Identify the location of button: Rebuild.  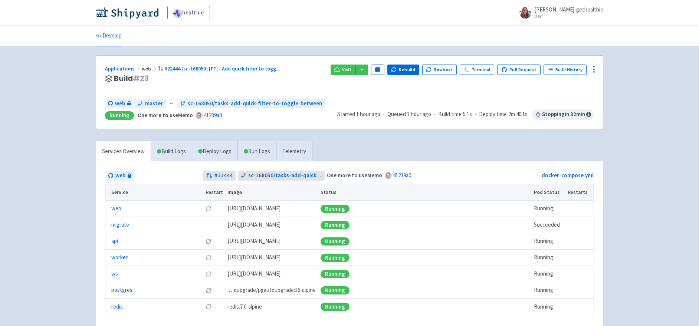
(403, 70).